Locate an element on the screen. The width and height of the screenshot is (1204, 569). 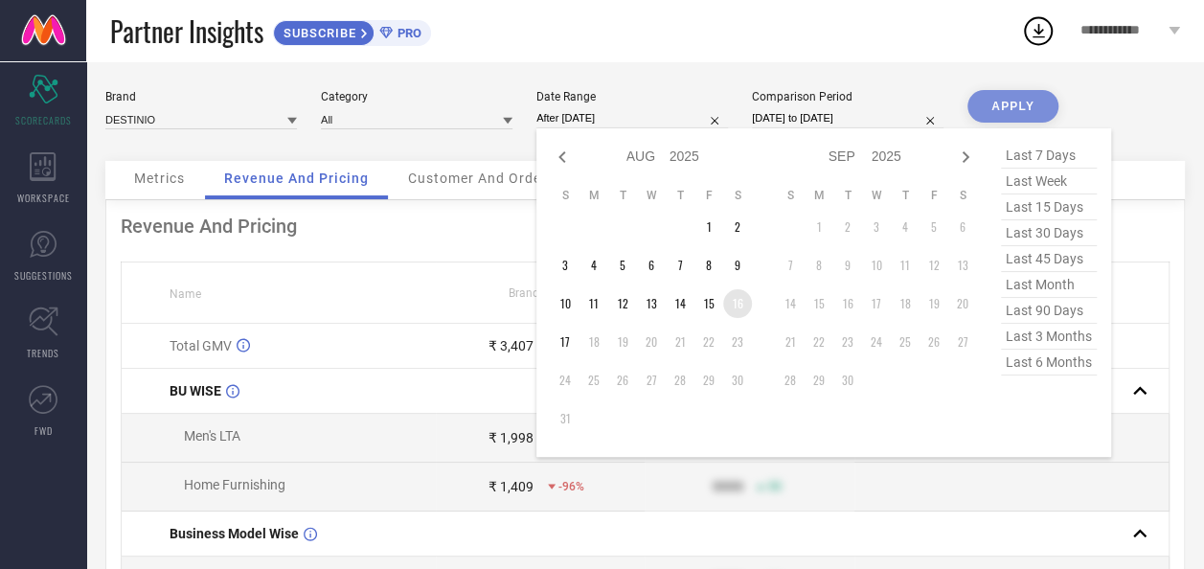
td: Mon Aug 11 2025 is located at coordinates (594, 304).